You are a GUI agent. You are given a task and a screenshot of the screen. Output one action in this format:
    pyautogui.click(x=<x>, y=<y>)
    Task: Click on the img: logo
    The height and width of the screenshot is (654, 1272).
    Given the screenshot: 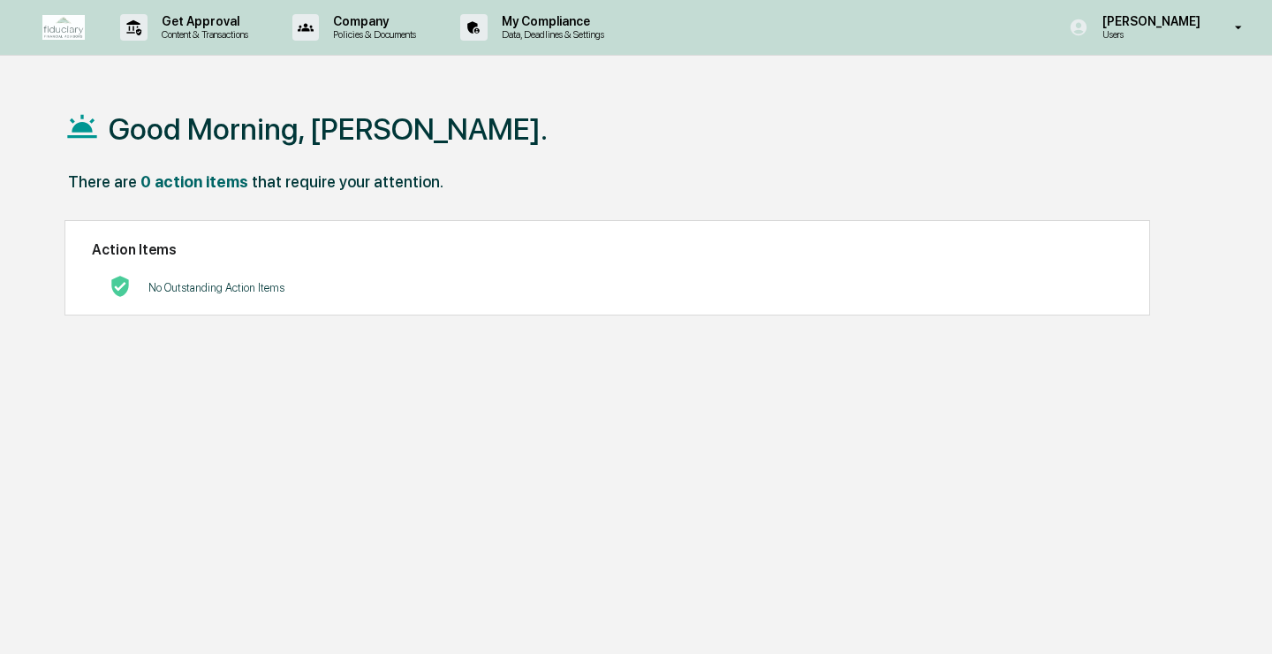 What is the action you would take?
    pyautogui.click(x=64, y=27)
    